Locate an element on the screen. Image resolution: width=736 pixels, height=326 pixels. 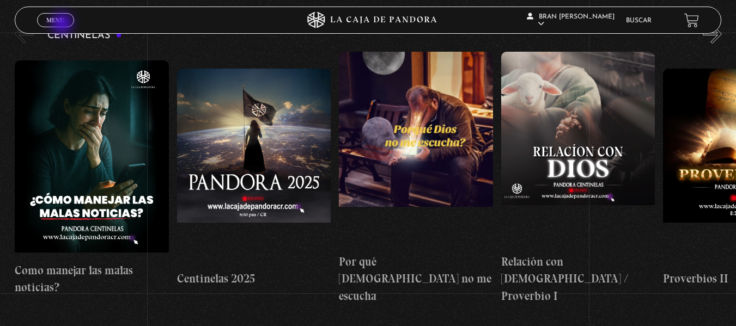
button: Previous is located at coordinates (24, 34).